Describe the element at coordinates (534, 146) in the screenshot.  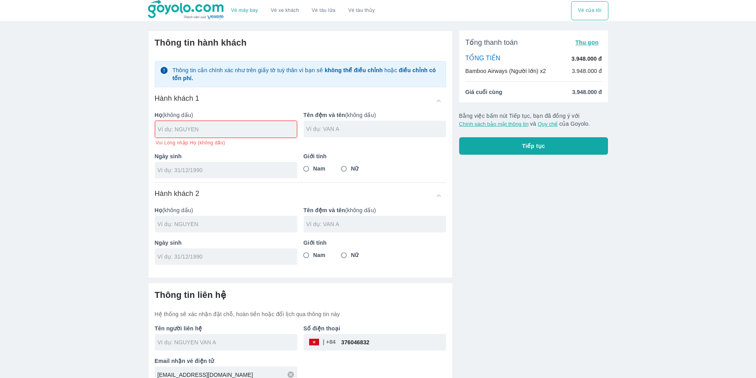
I see `span: Tiếp tục` at that location.